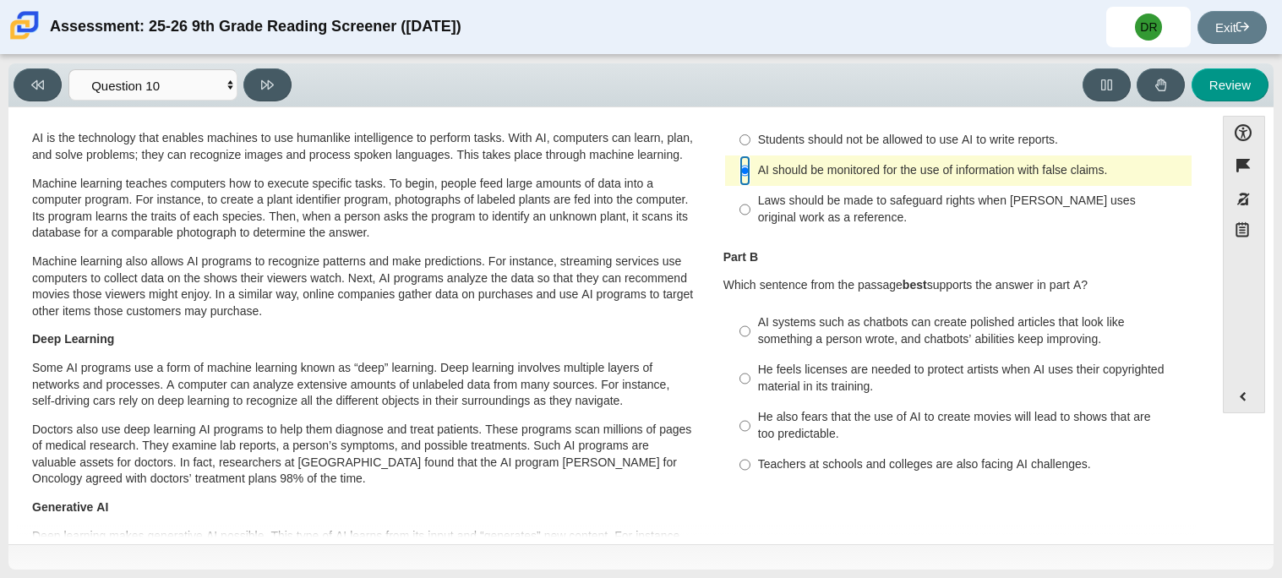  Describe the element at coordinates (364, 146) in the screenshot. I see `p: AI is the technology that enables machines to use humanlike intelligence to perform tasks. With A...` at that location.